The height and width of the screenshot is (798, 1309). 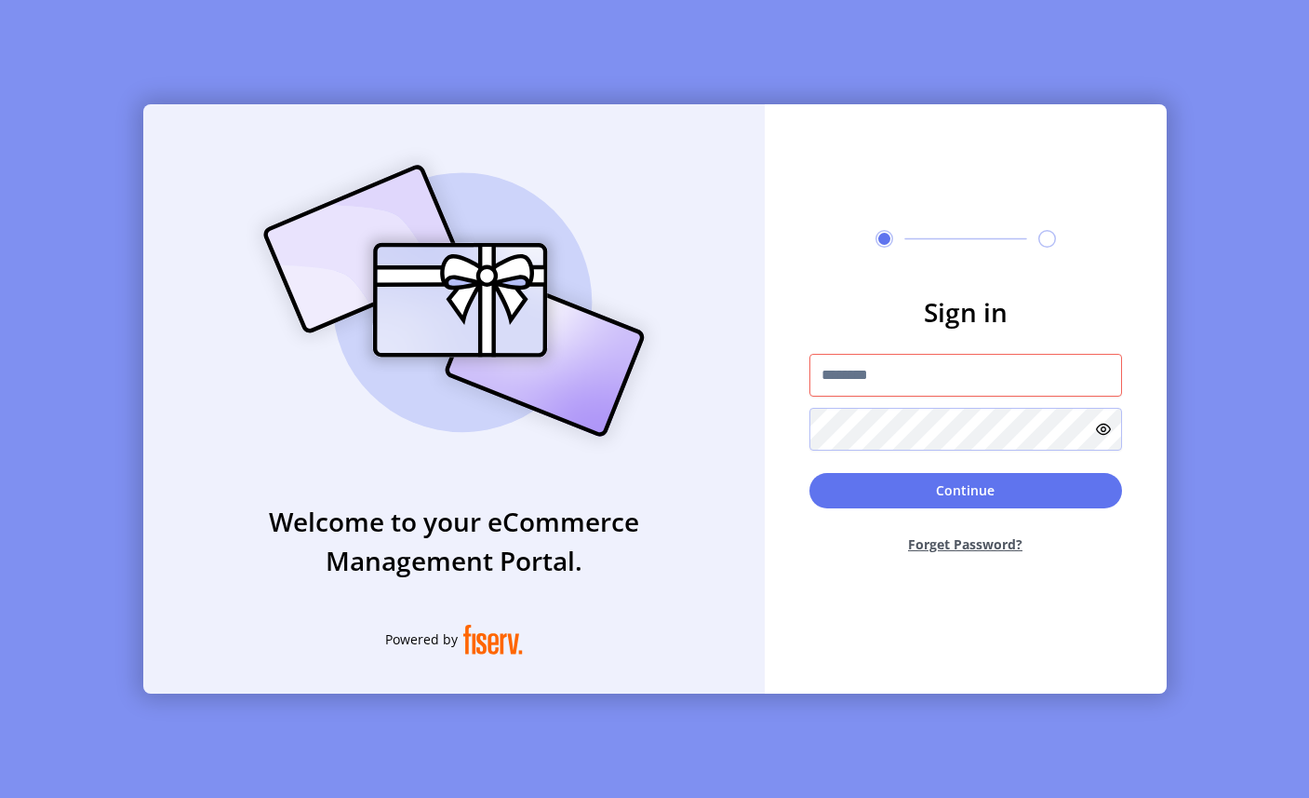 What do you see at coordinates (454, 541) in the screenshot?
I see `h3: Welcome to your eCommerce Management Portal.` at bounding box center [454, 541].